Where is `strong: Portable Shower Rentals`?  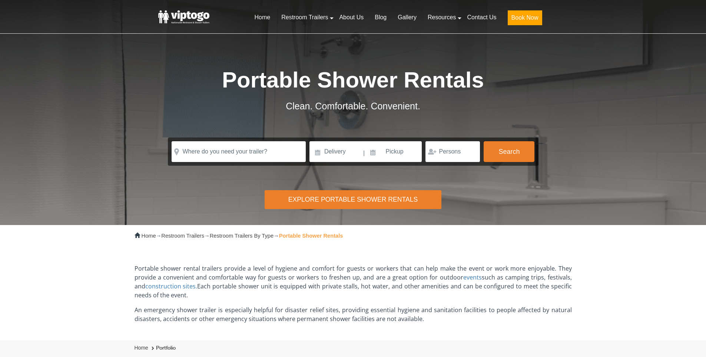
strong: Portable Shower Rentals is located at coordinates (311, 236).